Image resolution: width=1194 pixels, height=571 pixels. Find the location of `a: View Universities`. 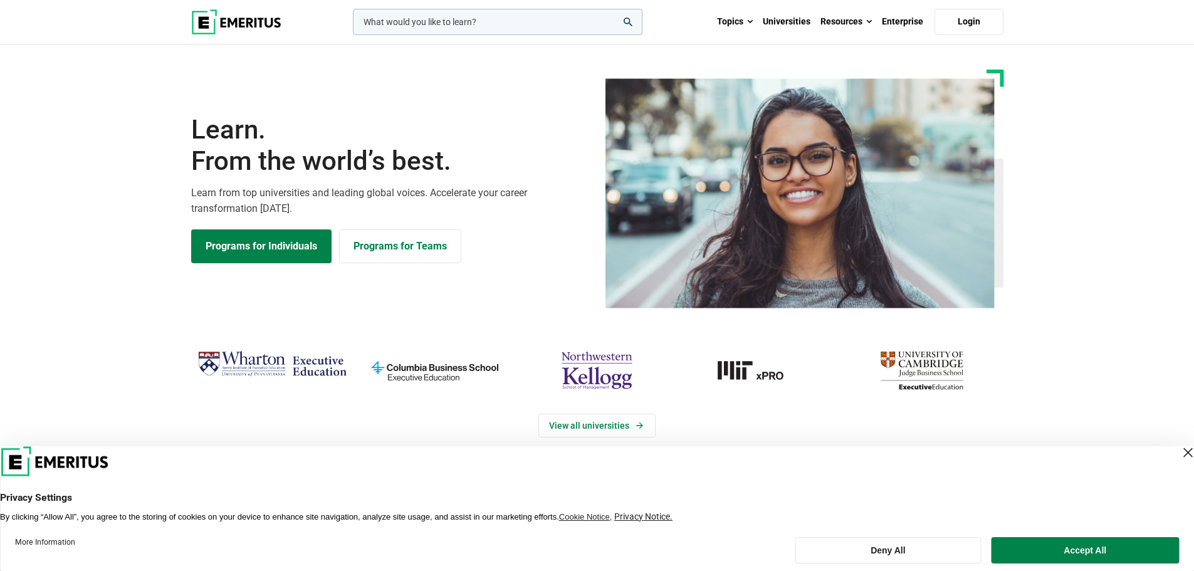

a: View Universities is located at coordinates (597, 426).